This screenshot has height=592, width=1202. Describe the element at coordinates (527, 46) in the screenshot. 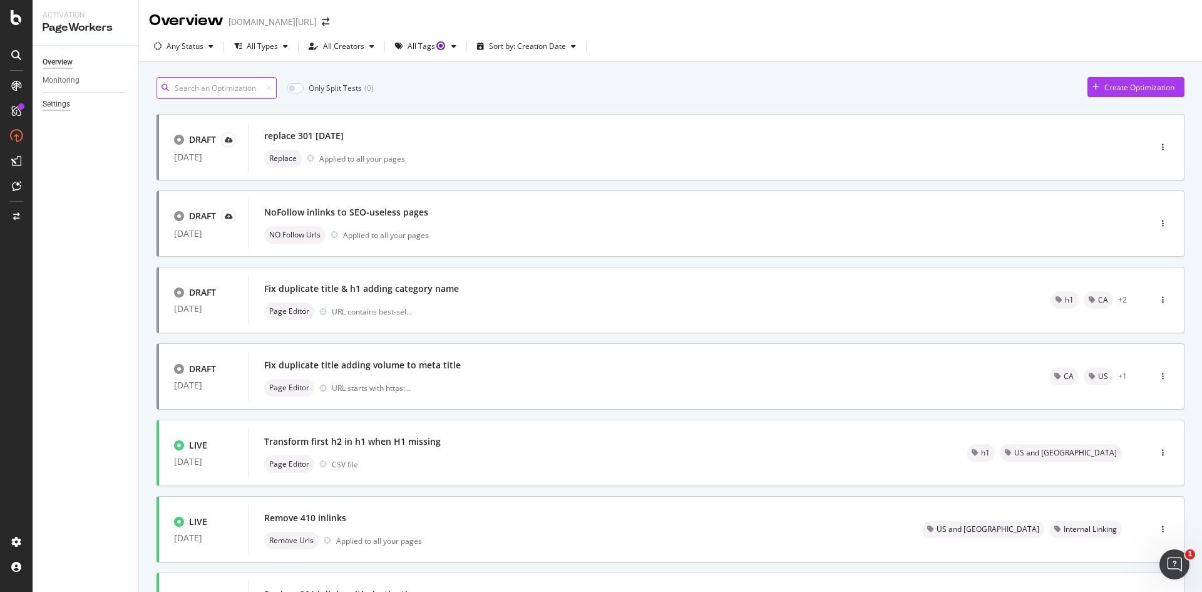

I see `div: Sort by: Creation Date` at that location.